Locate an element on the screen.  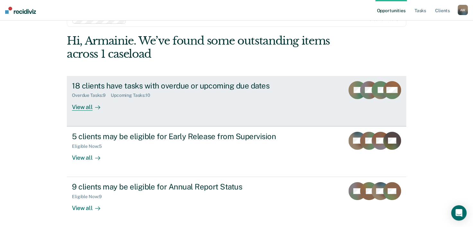
a: 5 clients may be eligible for Early Release from SupervisionEligible Now:5View all is located at coordinates (236, 152).